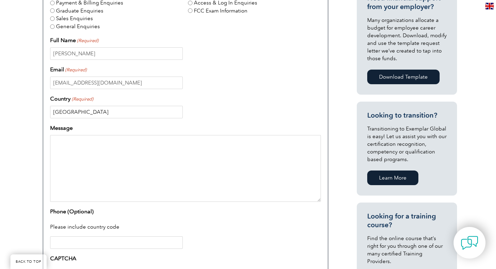 This screenshot has height=269, width=496. Describe the element at coordinates (74, 18) in the screenshot. I see `label: Sales Enquiries` at that location.